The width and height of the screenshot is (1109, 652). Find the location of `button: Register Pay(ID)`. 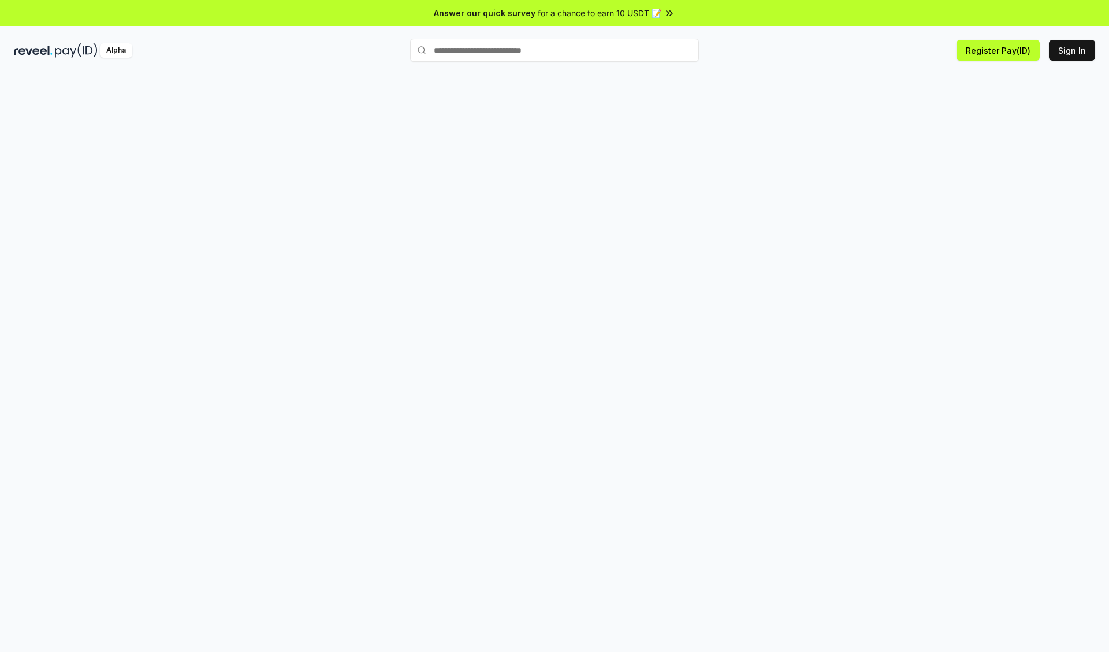

button: Register Pay(ID) is located at coordinates (998, 50).